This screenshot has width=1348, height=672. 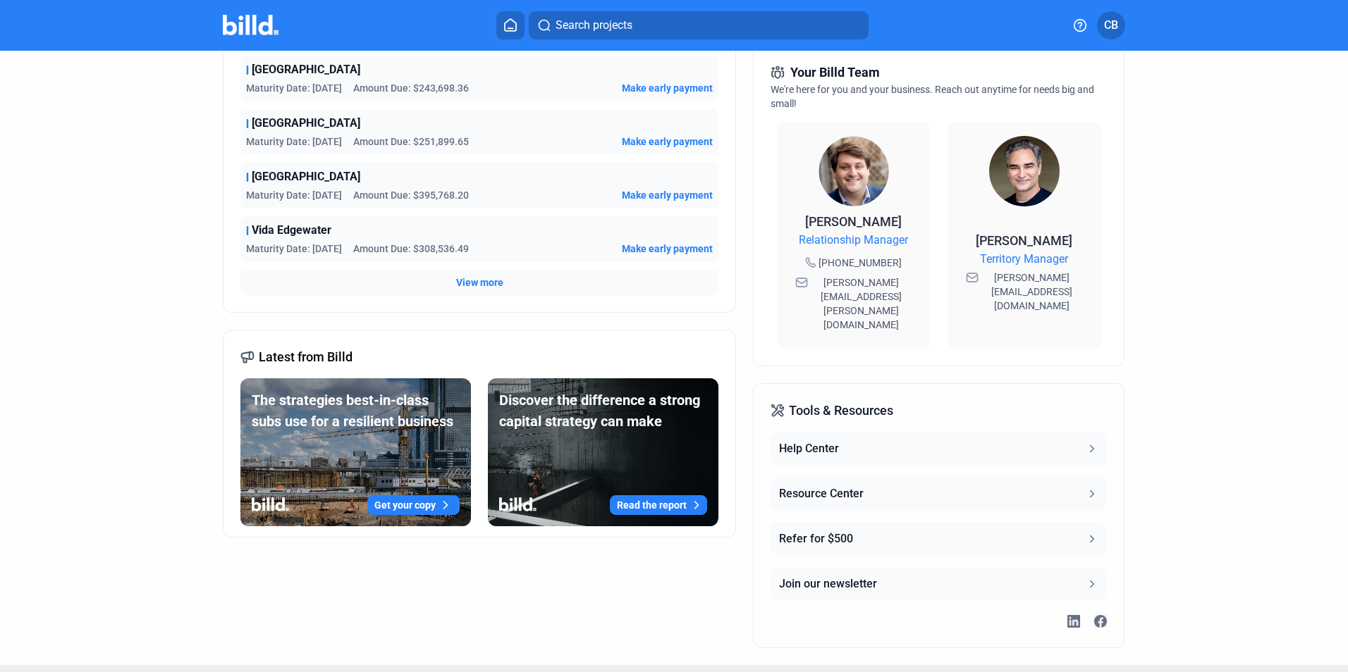 I want to click on div: Help Center, so click(x=808, y=449).